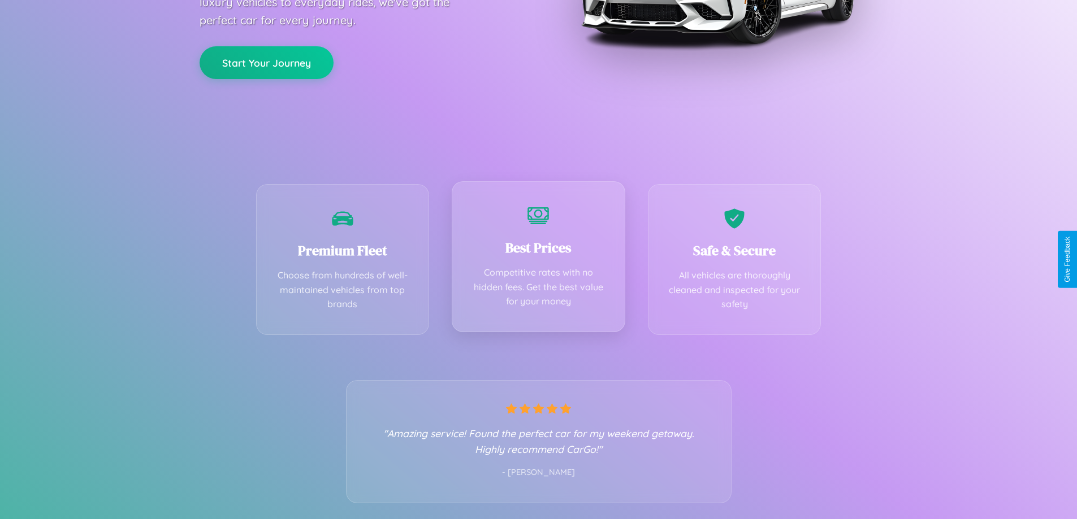 The width and height of the screenshot is (1077, 519). What do you see at coordinates (538, 287) in the screenshot?
I see `p: Competitive rates with no hidden fees. Get the best value for your money` at bounding box center [538, 287].